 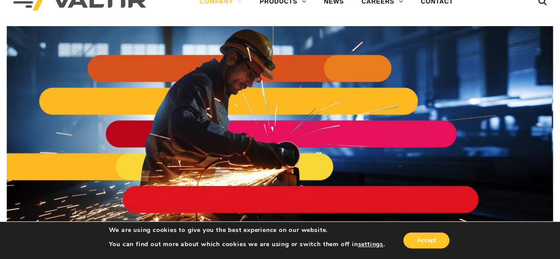 I want to click on button: Accept, so click(x=426, y=240).